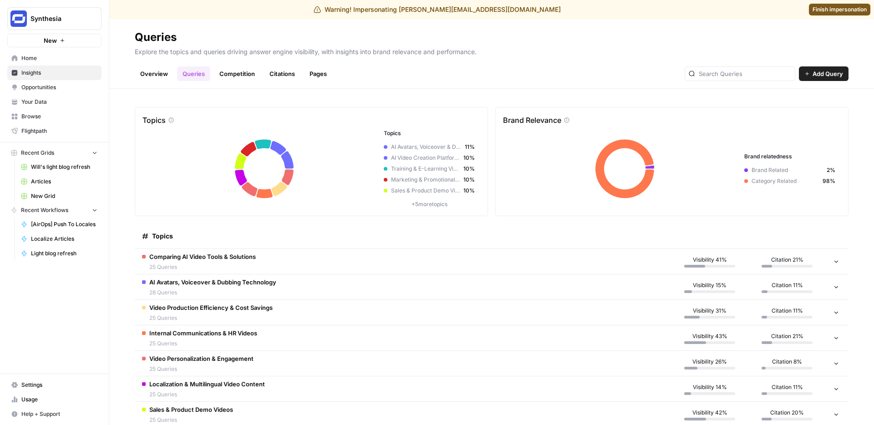  I want to click on span: Internal Communications & HR Videos, so click(203, 333).